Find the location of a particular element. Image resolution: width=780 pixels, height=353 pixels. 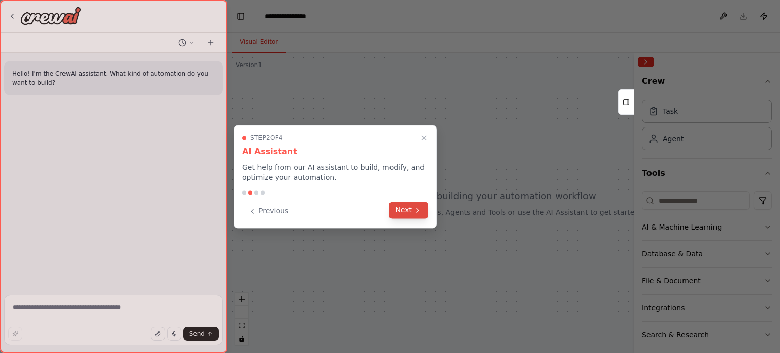

h3: AI Assistant is located at coordinates (335, 152).